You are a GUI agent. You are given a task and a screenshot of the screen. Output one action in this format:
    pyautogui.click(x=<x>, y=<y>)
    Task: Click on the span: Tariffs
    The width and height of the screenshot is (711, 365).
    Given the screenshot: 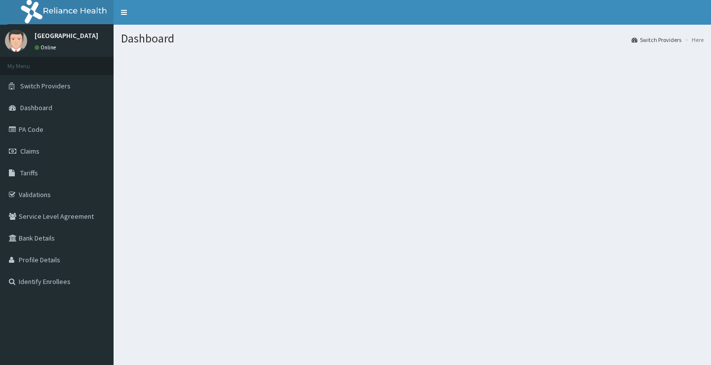 What is the action you would take?
    pyautogui.click(x=29, y=173)
    